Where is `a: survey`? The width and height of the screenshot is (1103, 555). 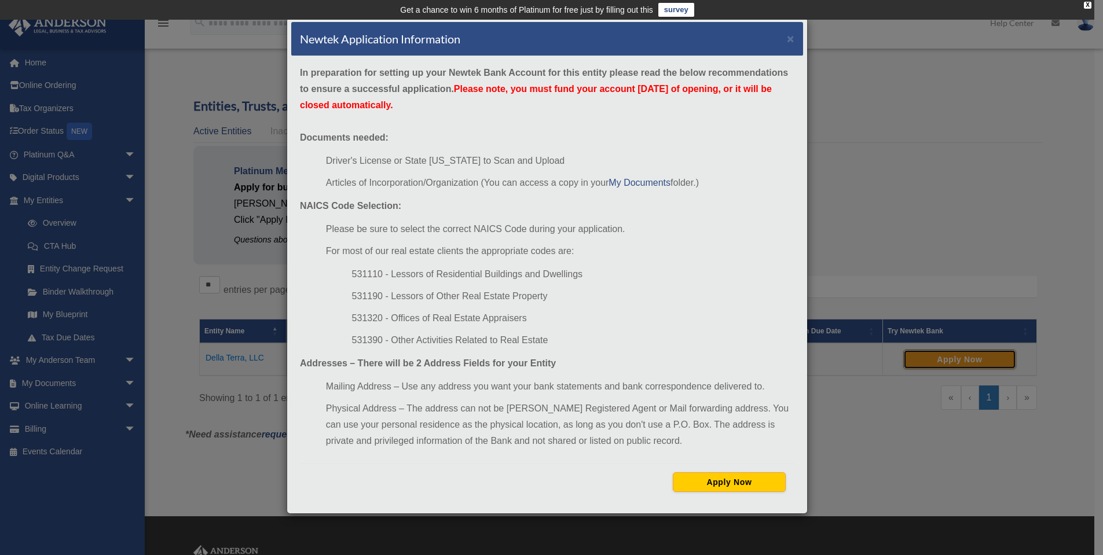
a: survey is located at coordinates (676, 10).